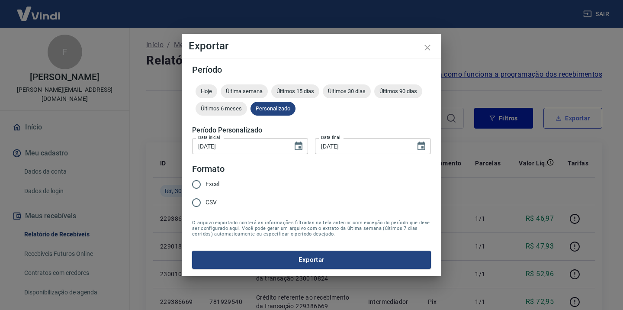 The image size is (623, 310). What do you see at coordinates (273, 108) in the screenshot?
I see `span: Personalizado` at bounding box center [273, 108].